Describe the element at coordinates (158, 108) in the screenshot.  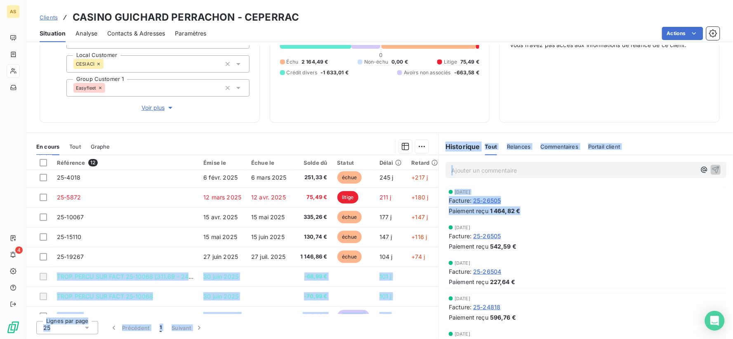
I see `span: Voir plus` at that location.